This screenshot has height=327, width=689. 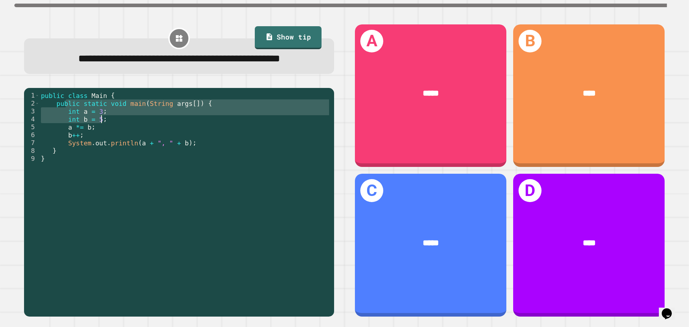 What do you see at coordinates (32, 135) in the screenshot?
I see `div: 6` at bounding box center [32, 135].